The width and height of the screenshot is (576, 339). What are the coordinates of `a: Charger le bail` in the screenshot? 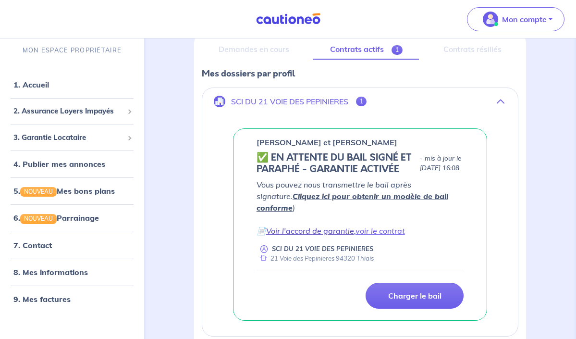 It's located at (414, 295).